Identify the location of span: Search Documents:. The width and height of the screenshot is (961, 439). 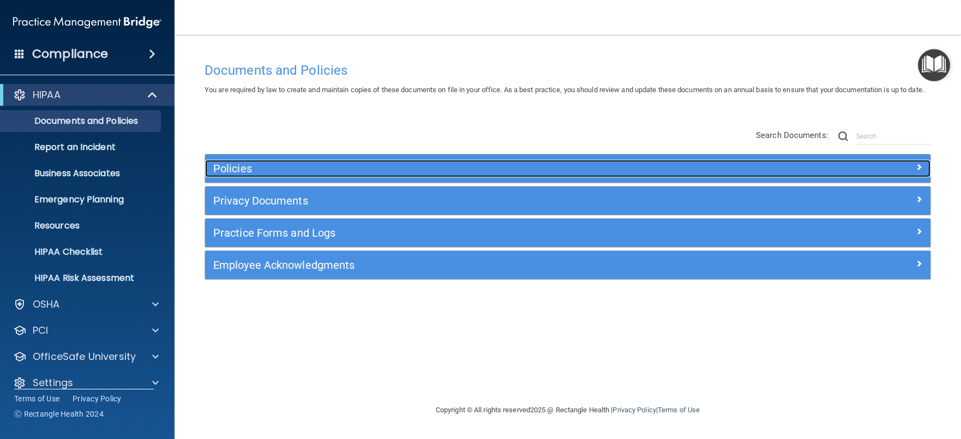
(792, 135).